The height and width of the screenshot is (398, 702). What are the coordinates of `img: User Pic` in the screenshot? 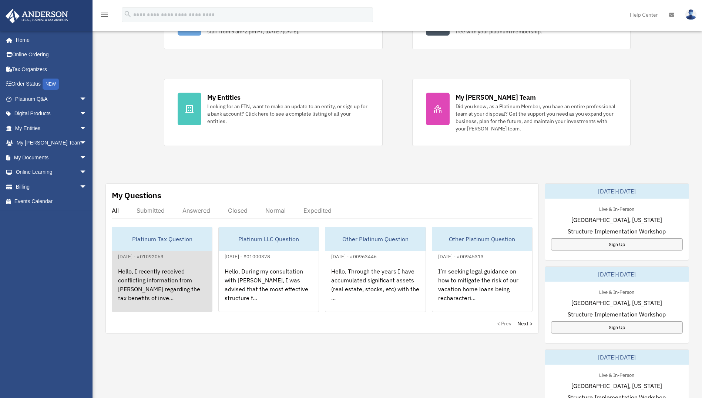 It's located at (691, 14).